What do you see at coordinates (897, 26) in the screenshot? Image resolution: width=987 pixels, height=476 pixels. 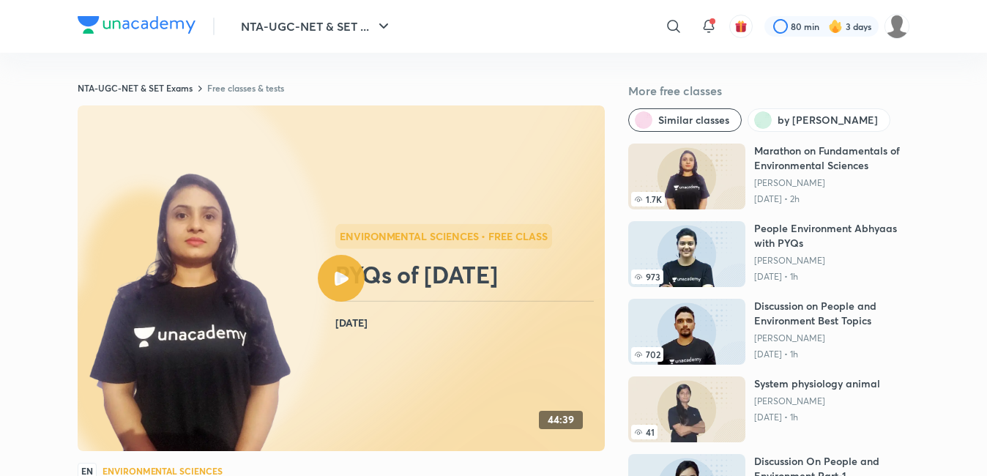 I see `img: pooja Patel` at bounding box center [897, 26].